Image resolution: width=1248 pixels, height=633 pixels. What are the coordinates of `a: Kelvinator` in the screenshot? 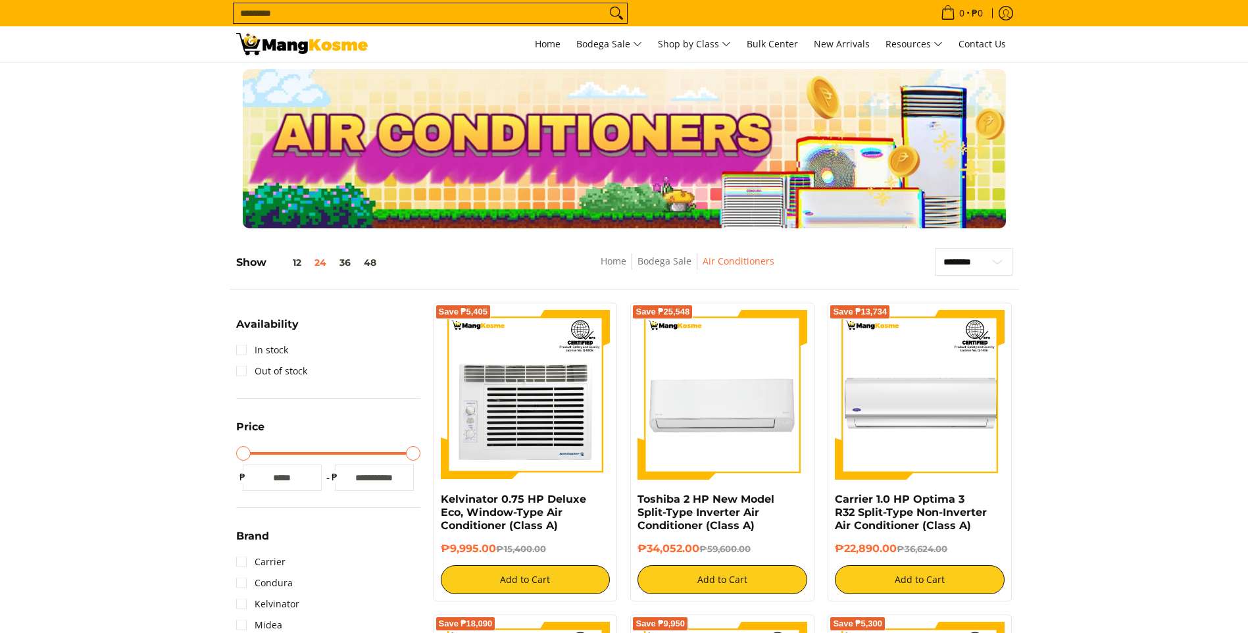 It's located at (268, 604).